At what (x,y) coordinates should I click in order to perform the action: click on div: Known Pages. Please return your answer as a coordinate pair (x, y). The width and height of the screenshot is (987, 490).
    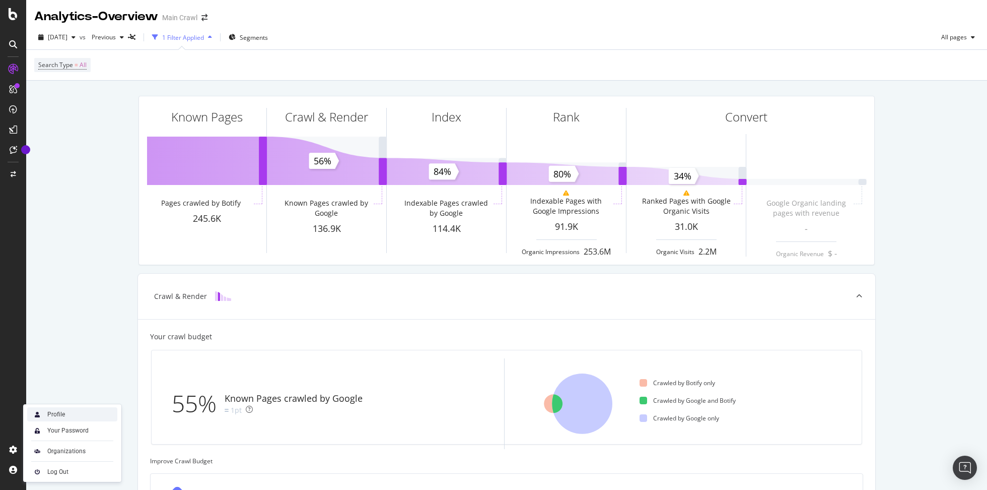
    Looking at the image, I should click on (207, 117).